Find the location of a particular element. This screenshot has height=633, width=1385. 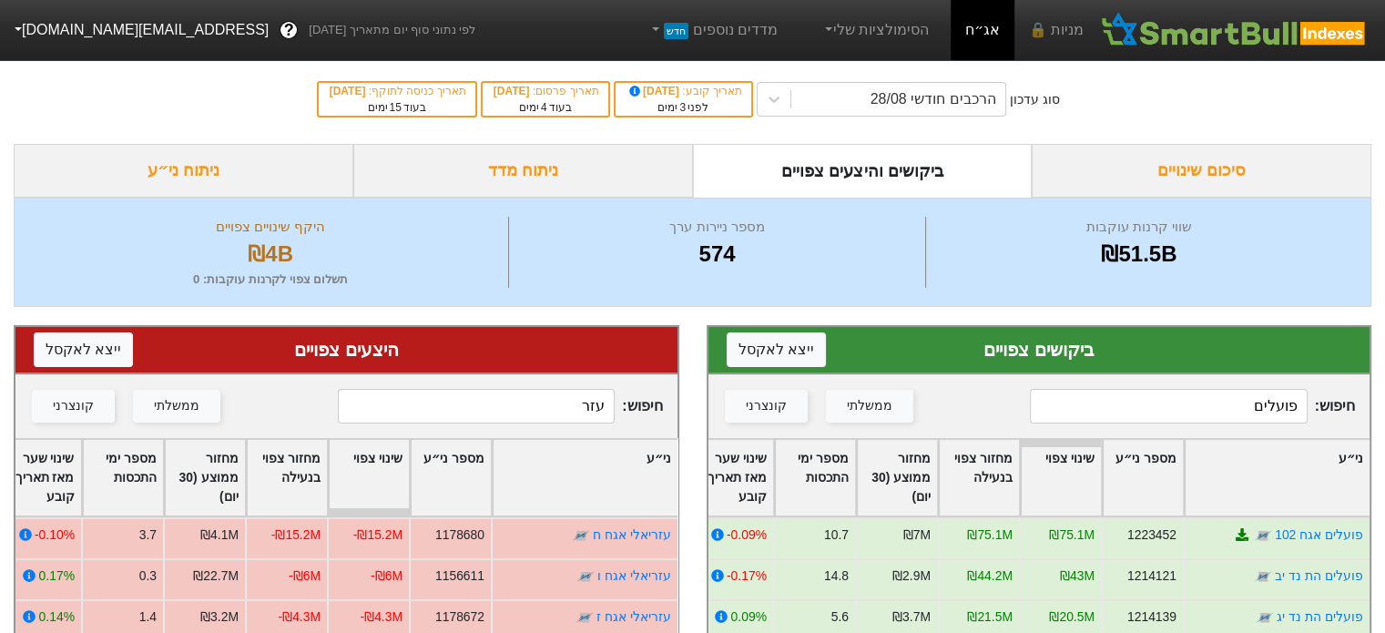

a: עזריאלי אגח ז is located at coordinates (634, 617).